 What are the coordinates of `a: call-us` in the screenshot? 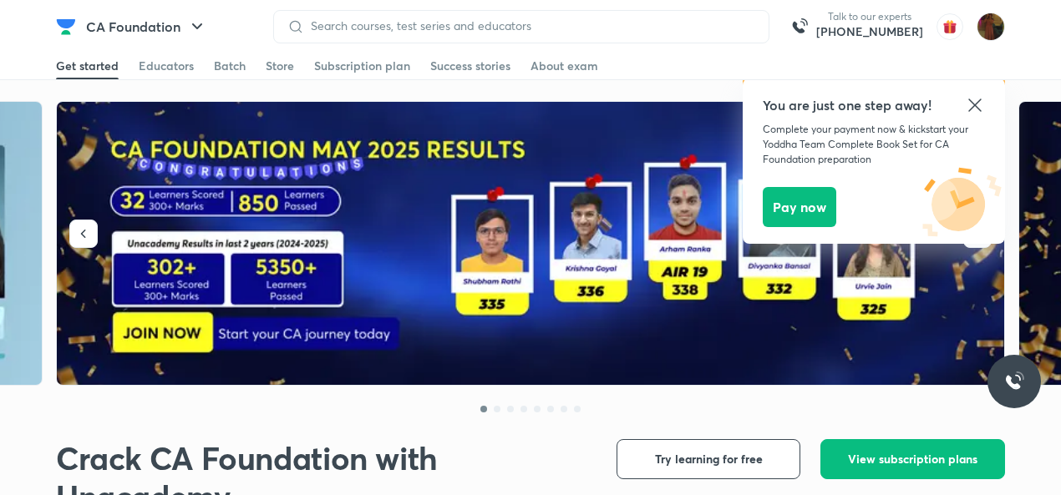 It's located at (799, 27).